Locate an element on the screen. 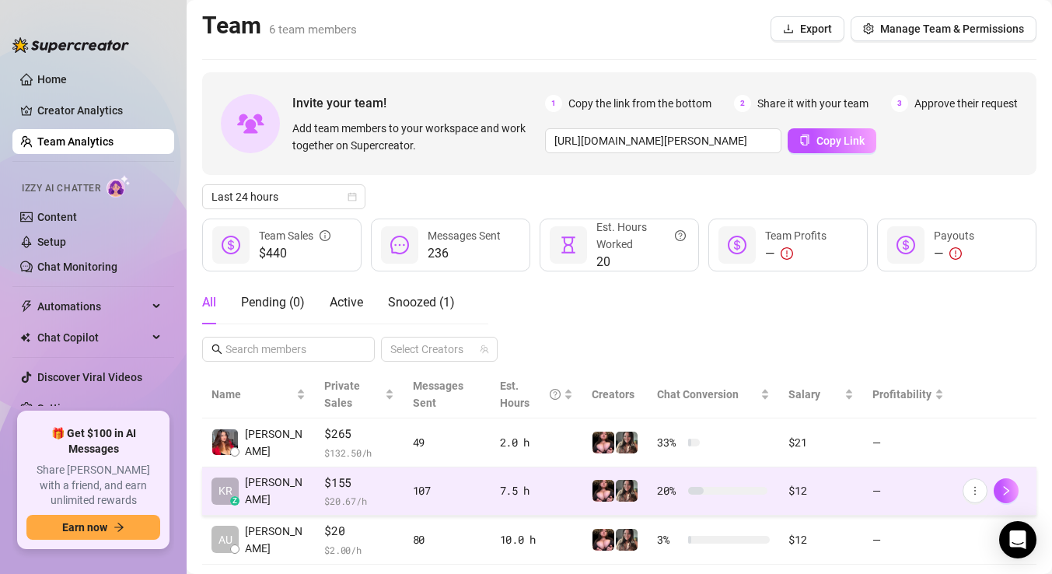 The width and height of the screenshot is (1052, 574). span: Copy Link is located at coordinates (841, 141).